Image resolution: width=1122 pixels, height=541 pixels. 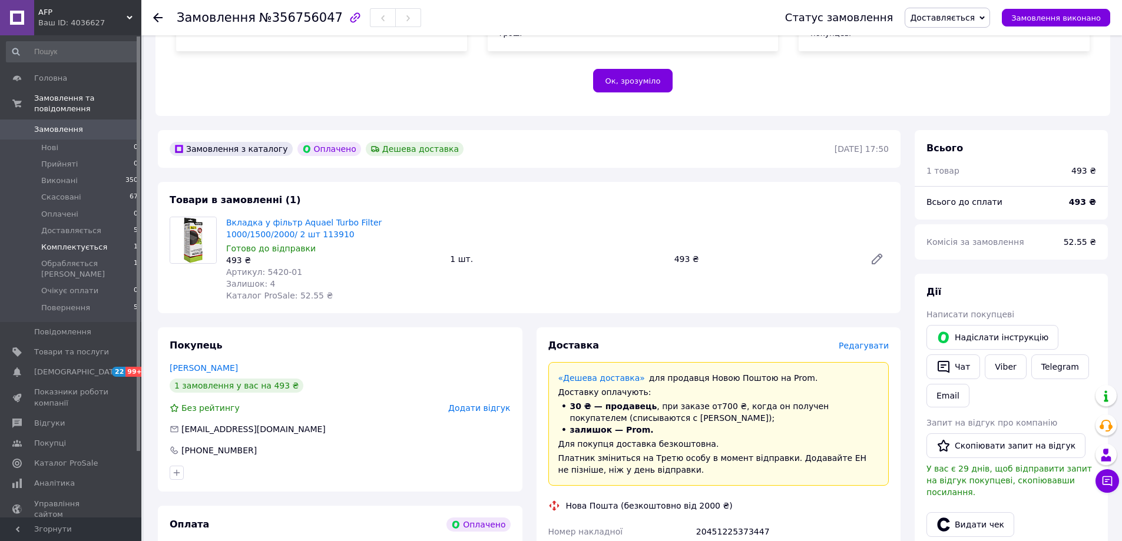 I want to click on a: Редагувати, so click(x=877, y=259).